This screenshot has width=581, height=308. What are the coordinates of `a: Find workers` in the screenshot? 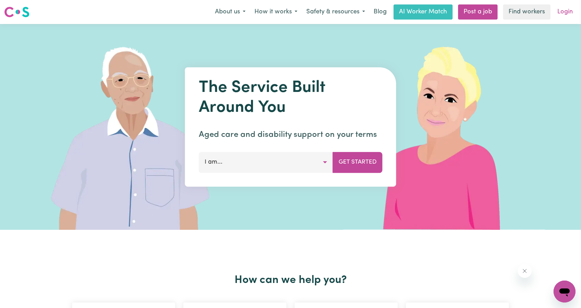 It's located at (527, 12).